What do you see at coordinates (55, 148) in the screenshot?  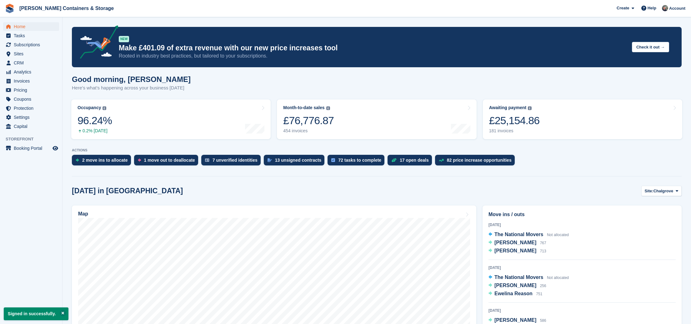 I see `a: Preview store` at bounding box center [55, 148].